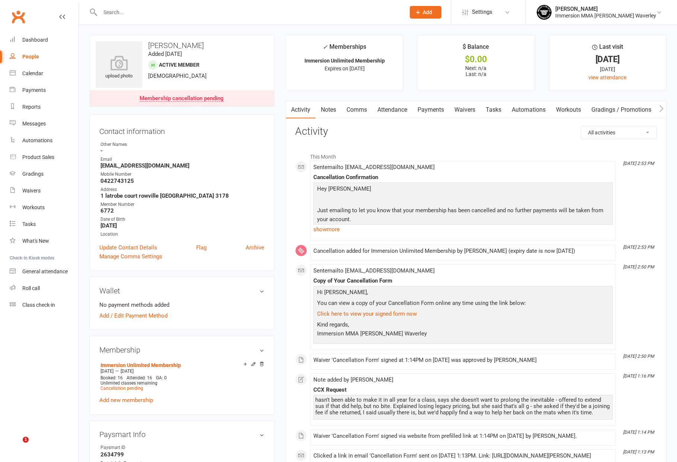  I want to click on a: view attendance, so click(607, 77).